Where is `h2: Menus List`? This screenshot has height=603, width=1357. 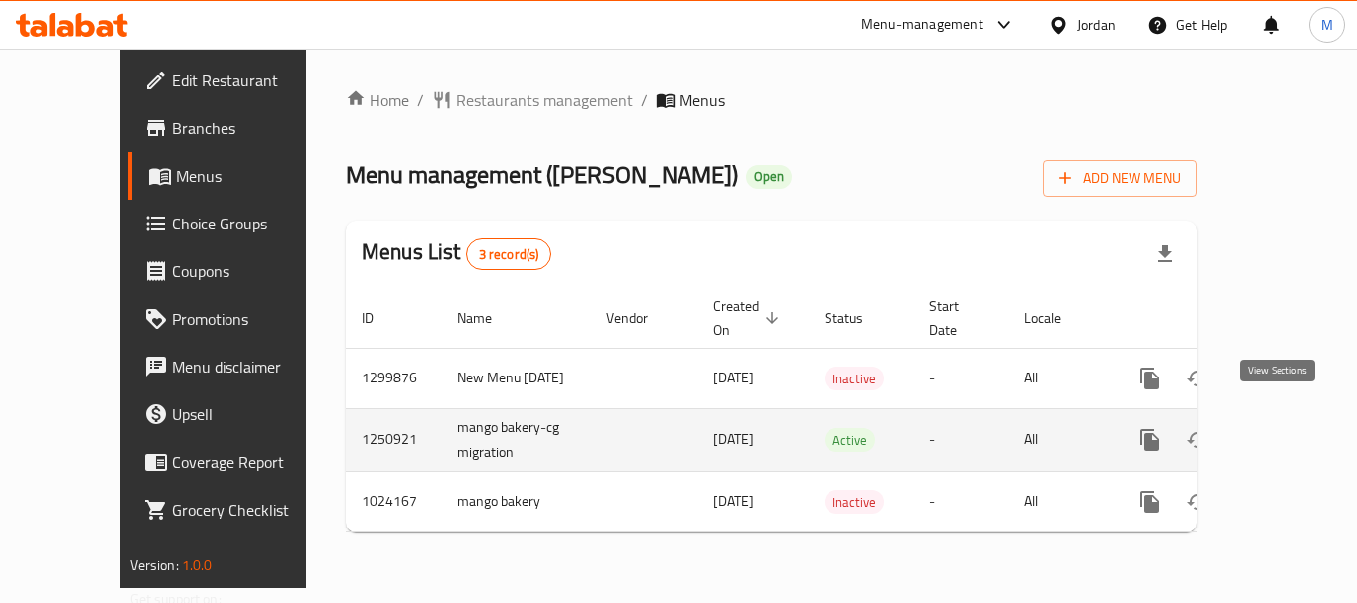
h2: Menus List is located at coordinates (456, 253).